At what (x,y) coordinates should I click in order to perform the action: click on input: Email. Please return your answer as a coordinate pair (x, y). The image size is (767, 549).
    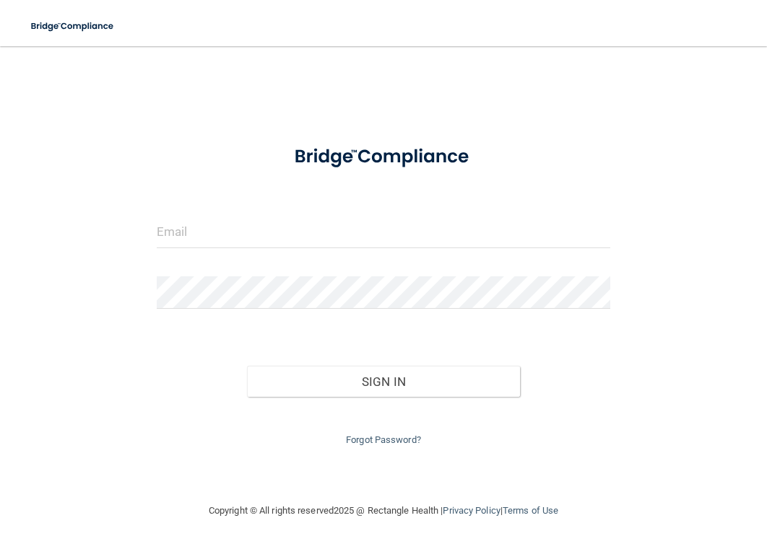
    Looking at the image, I should click on (383, 232).